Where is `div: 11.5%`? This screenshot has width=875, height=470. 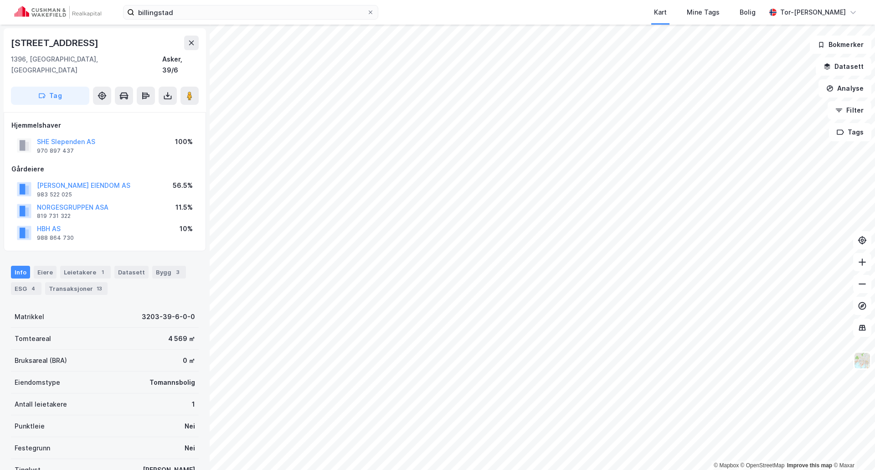 div: 11.5% is located at coordinates (184, 207).